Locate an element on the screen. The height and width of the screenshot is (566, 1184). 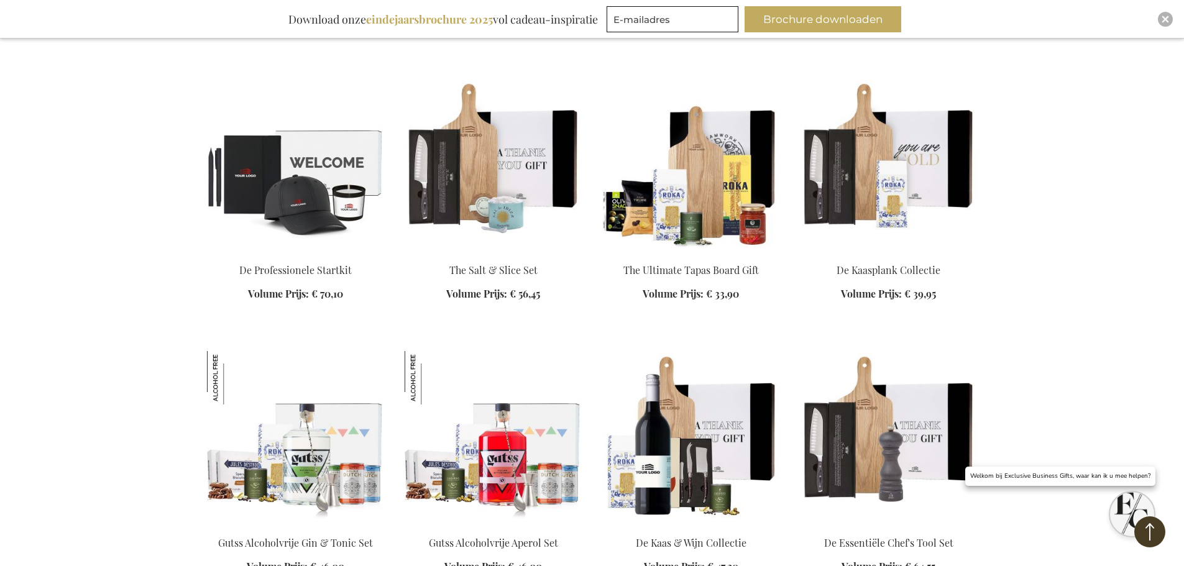
a: Volume Prijs: € 39,95 is located at coordinates (888, 294).